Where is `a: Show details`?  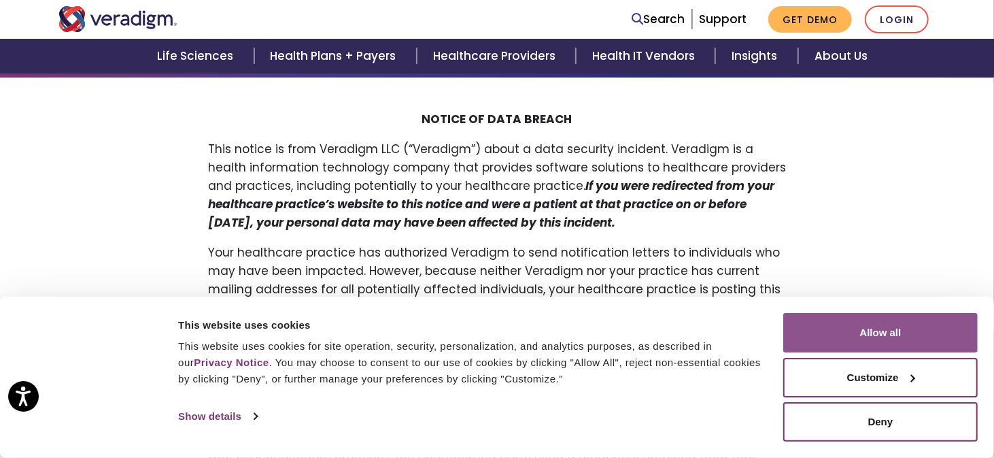
a: Show details is located at coordinates (218, 416).